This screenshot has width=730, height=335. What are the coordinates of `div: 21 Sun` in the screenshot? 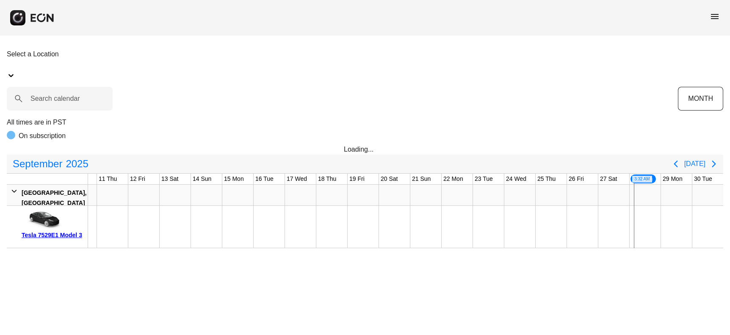 It's located at (421, 179).